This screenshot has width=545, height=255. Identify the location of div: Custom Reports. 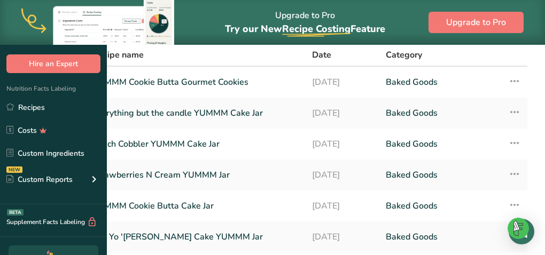
(40, 179).